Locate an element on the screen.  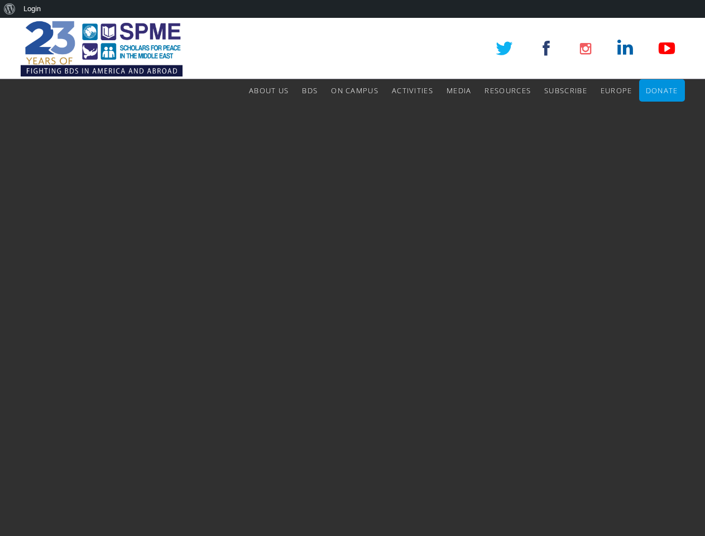
a: Resources is located at coordinates (508, 90).